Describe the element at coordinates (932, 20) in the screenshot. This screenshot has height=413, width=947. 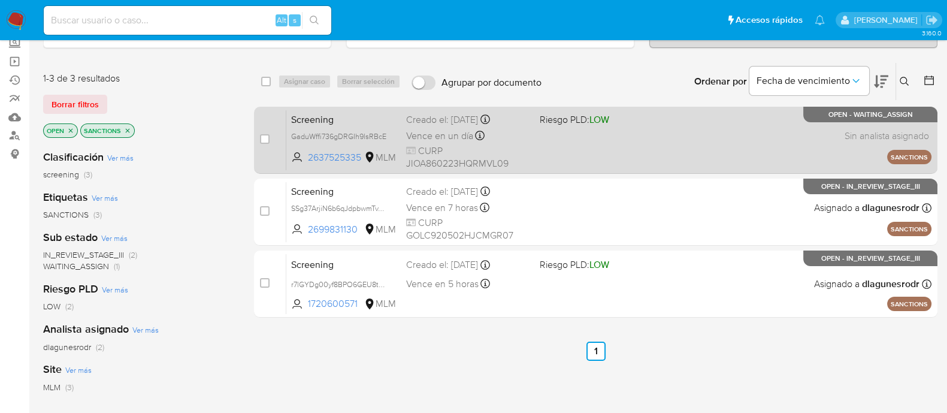
I see `a: Salir` at that location.